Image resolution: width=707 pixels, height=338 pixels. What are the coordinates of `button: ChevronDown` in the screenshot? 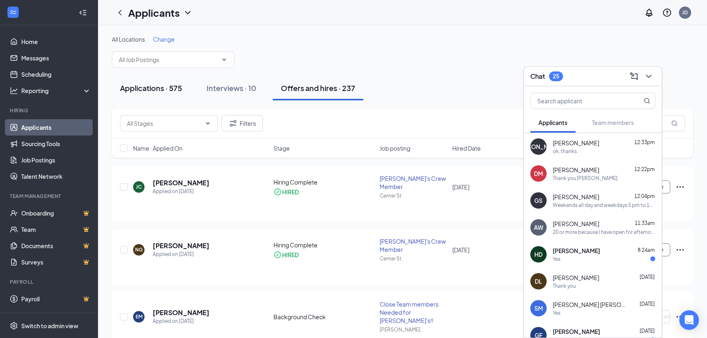 It's located at (648, 76).